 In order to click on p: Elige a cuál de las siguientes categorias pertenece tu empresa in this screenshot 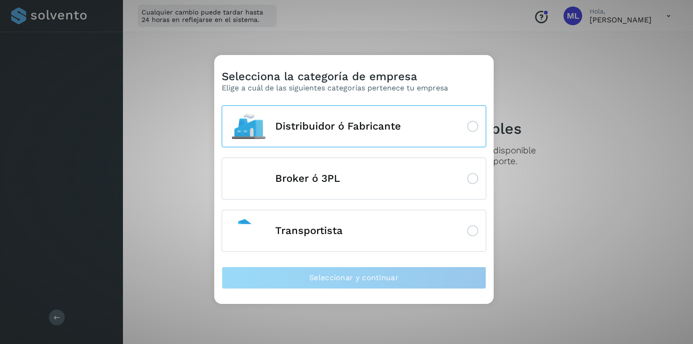, I will do `click(335, 88)`.